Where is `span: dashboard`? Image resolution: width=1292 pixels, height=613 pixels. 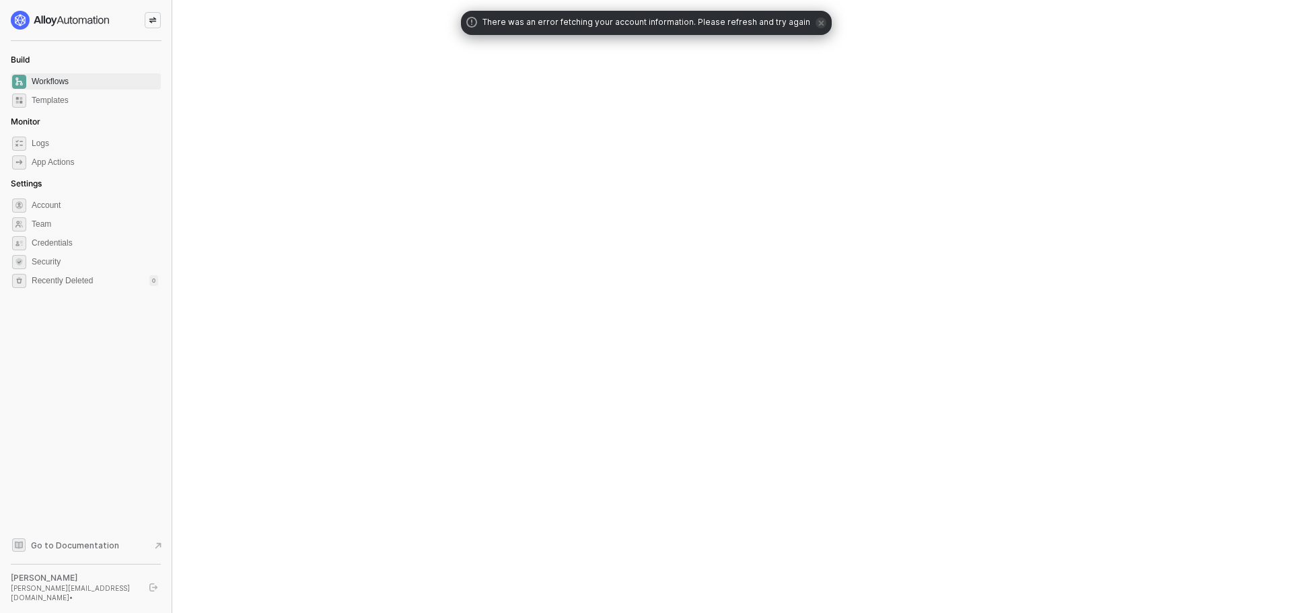
span: dashboard is located at coordinates (19, 81).